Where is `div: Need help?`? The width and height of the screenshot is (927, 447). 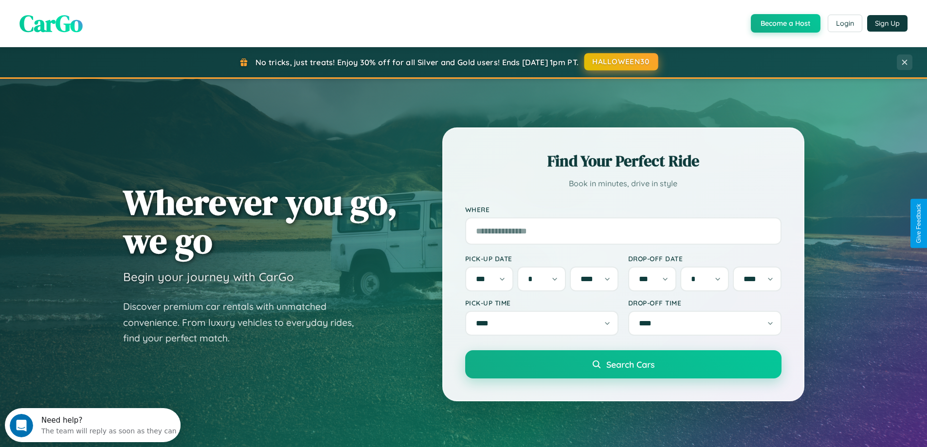
div: Need help? is located at coordinates (104, 12).